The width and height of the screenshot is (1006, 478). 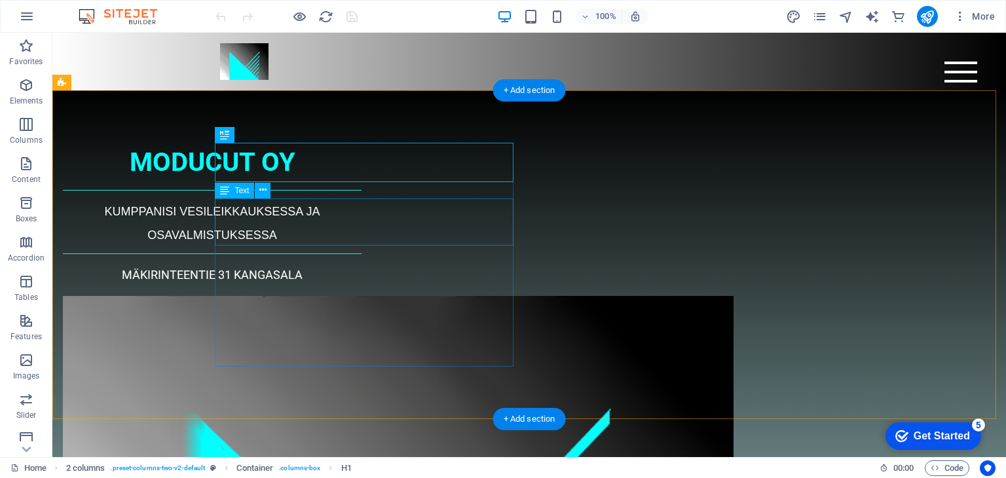 I want to click on span: 00 00, so click(x=903, y=468).